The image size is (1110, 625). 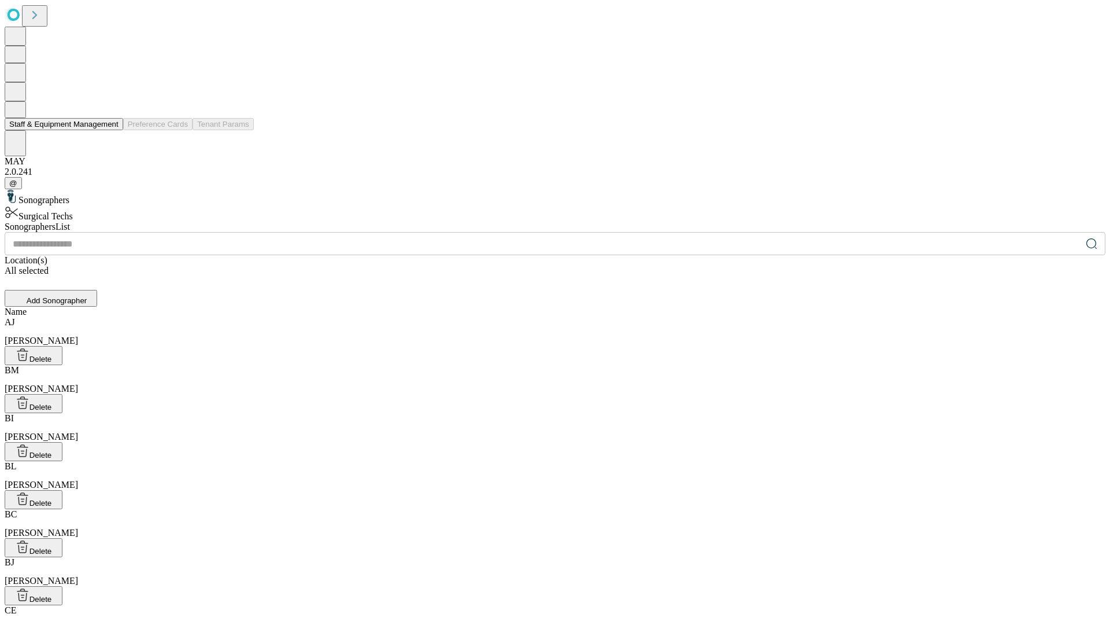 I want to click on div: Surgical Techs, so click(x=555, y=213).